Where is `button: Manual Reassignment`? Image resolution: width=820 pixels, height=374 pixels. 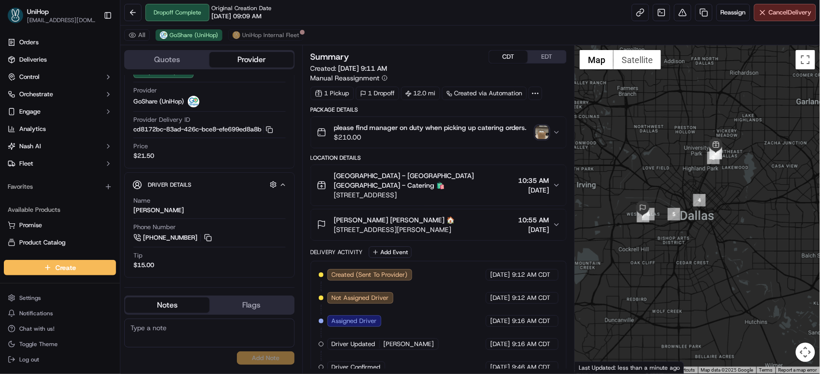
button: Manual Reassignment is located at coordinates (349, 78).